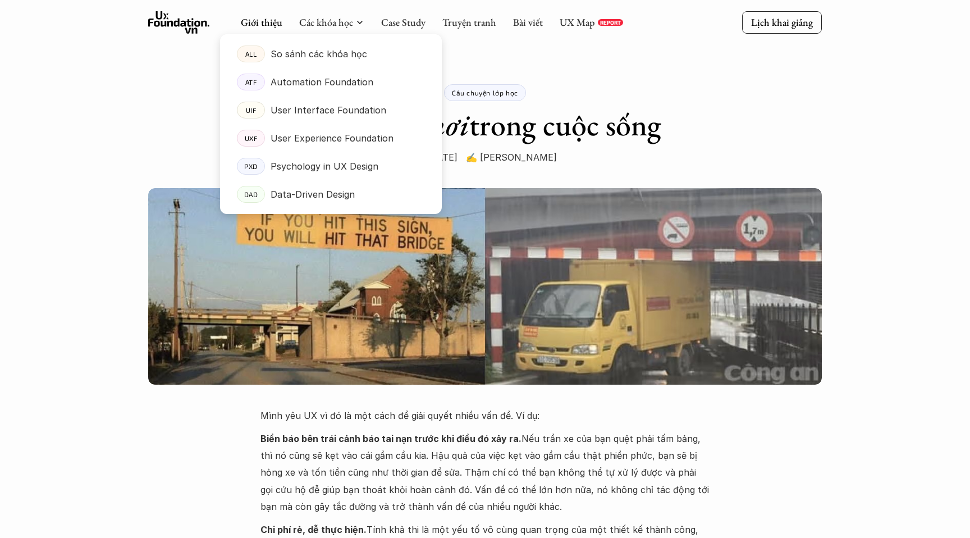 The image size is (970, 538). What do you see at coordinates (313, 194) in the screenshot?
I see `p: Data-Driven Design` at bounding box center [313, 194].